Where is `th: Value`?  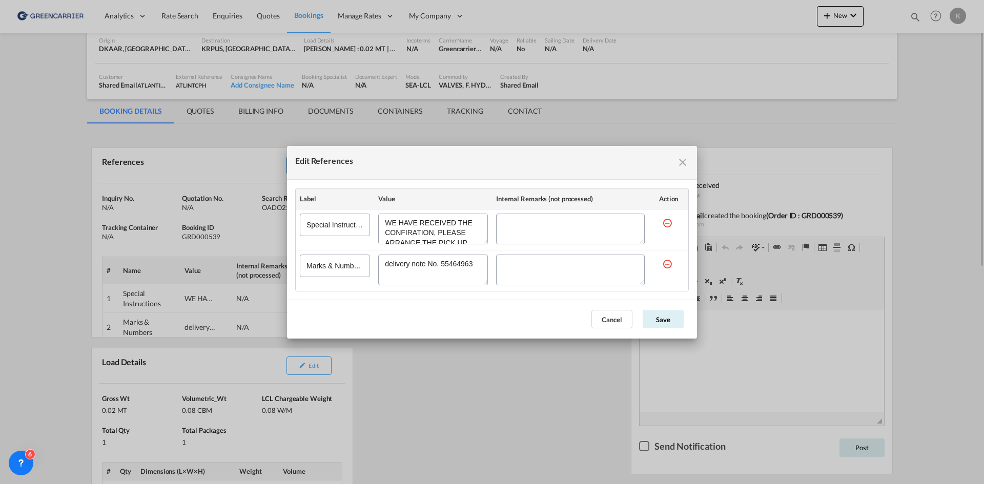 th: Value is located at coordinates (433, 199).